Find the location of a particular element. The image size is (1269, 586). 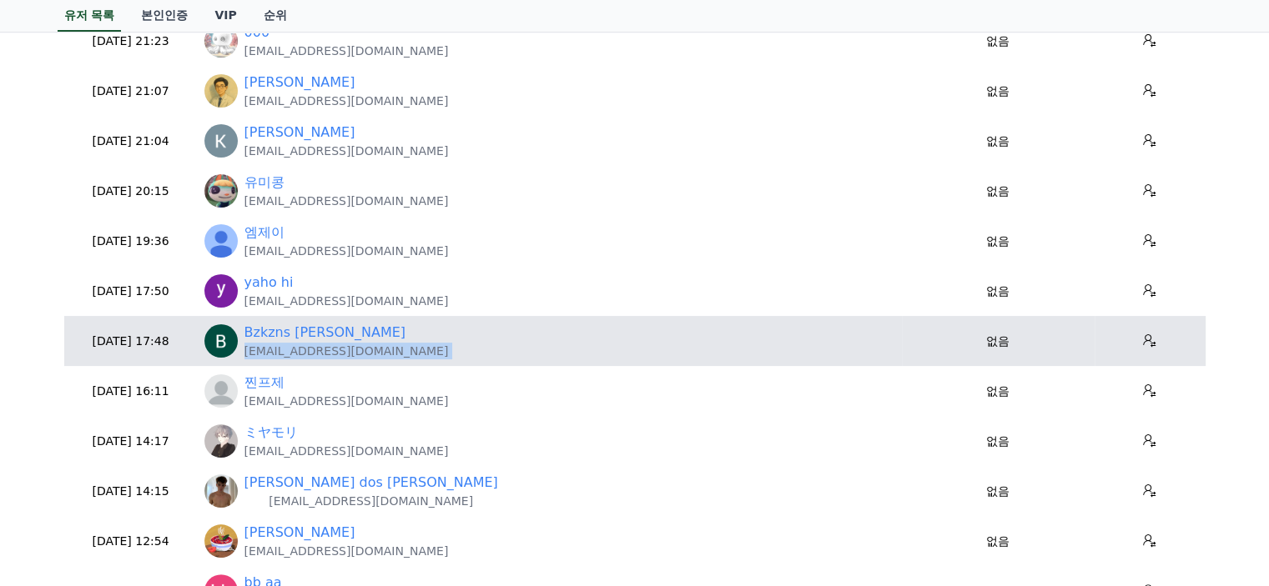

a: ミヤモリ is located at coordinates (271, 433).